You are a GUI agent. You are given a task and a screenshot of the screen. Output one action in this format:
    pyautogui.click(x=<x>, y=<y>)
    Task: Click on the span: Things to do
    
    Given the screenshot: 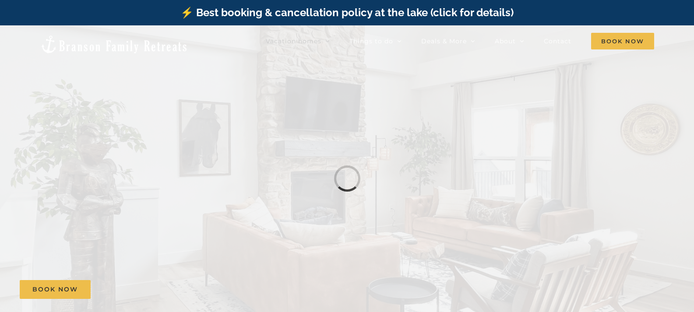 What is the action you would take?
    pyautogui.click(x=372, y=41)
    